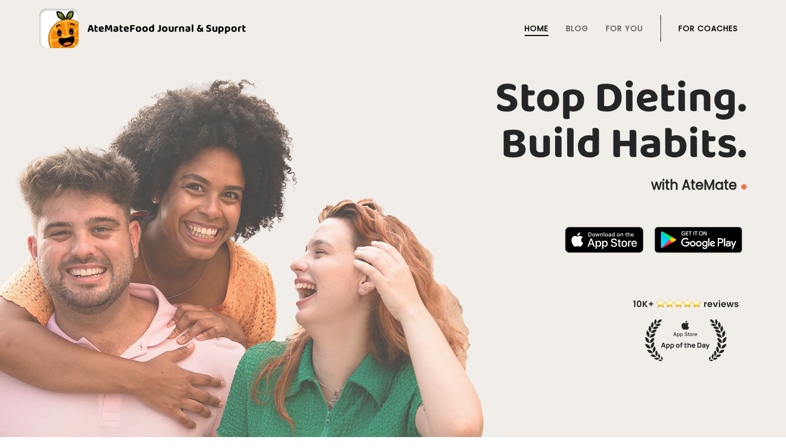 Image resolution: width=786 pixels, height=448 pixels. I want to click on a: AteMateFood Journal & Support, so click(393, 28).